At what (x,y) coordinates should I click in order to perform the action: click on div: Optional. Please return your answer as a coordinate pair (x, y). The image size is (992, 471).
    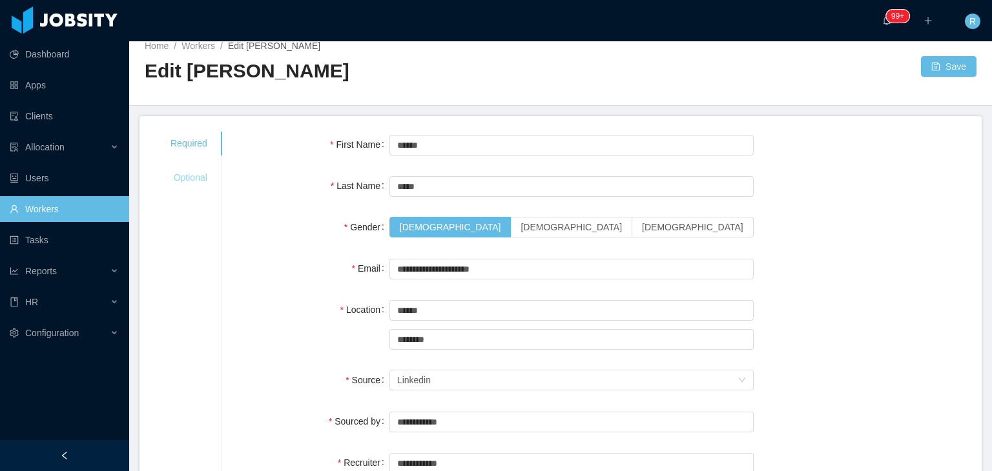
    Looking at the image, I should click on (189, 178).